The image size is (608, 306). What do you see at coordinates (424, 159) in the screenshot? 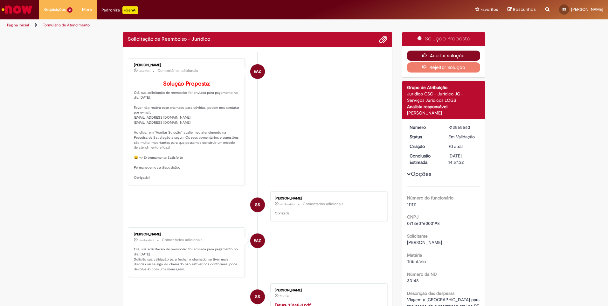
I see `dt: Conclusão Estimada` at bounding box center [424, 159].